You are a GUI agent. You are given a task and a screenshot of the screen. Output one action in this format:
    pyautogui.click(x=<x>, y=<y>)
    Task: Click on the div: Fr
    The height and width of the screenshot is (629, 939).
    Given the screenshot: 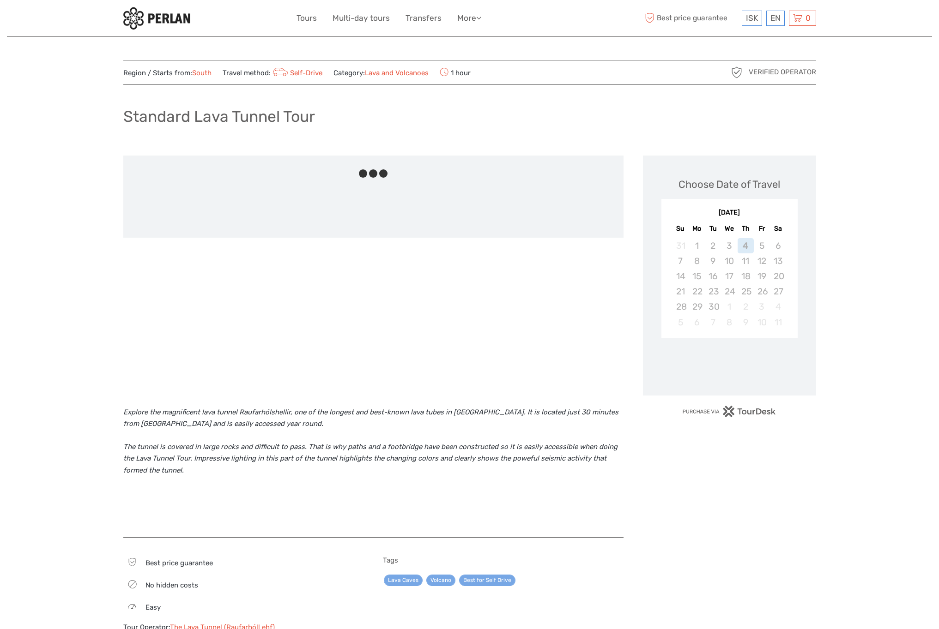 What is the action you would take?
    pyautogui.click(x=761, y=229)
    